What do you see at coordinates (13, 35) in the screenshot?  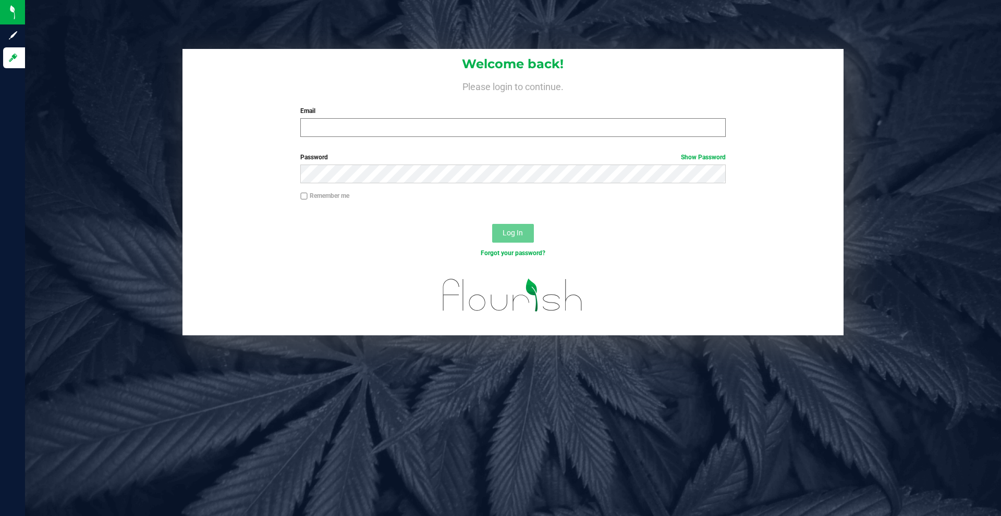 I see `inline-svg: Sign up` at bounding box center [13, 35].